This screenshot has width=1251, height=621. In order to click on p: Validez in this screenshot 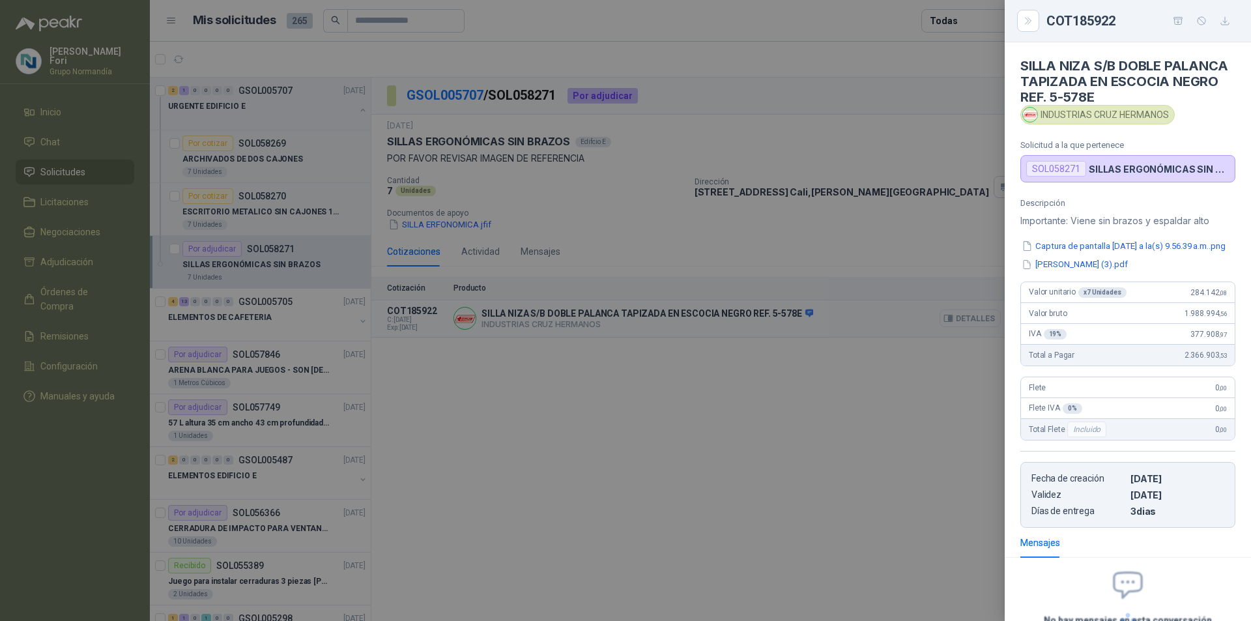, I will do `click(1078, 494)`.